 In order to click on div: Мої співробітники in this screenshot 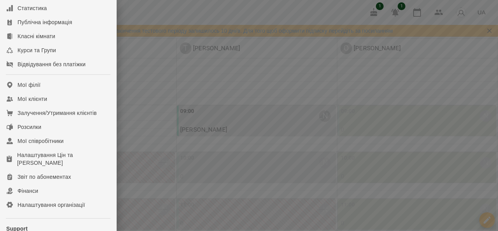, I will do `click(40, 141)`.